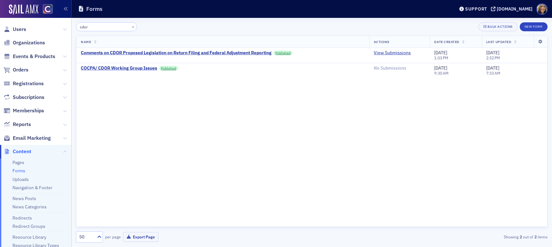 The height and width of the screenshot is (247, 552). Describe the element at coordinates (393, 53) in the screenshot. I see `a: View Submissions` at that location.